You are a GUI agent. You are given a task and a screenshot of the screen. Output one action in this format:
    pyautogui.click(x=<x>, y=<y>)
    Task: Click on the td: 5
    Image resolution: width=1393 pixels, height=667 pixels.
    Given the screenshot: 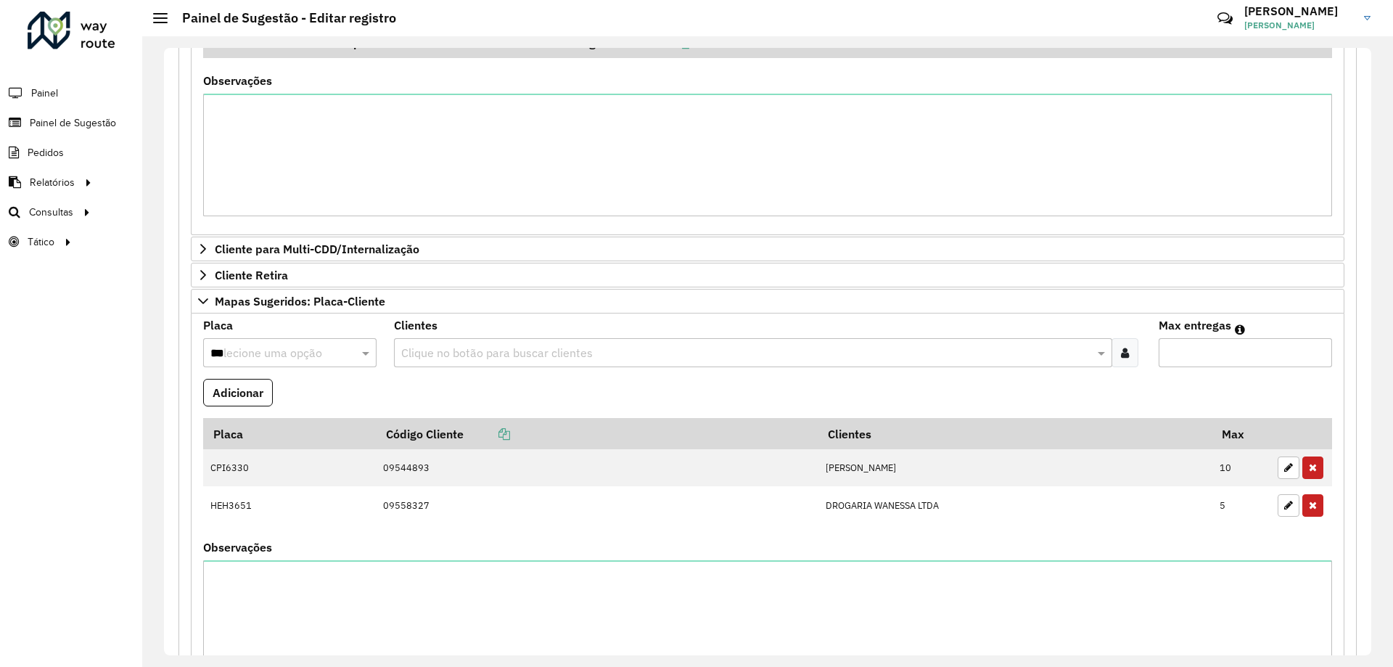 What is the action you would take?
    pyautogui.click(x=1242, y=505)
    